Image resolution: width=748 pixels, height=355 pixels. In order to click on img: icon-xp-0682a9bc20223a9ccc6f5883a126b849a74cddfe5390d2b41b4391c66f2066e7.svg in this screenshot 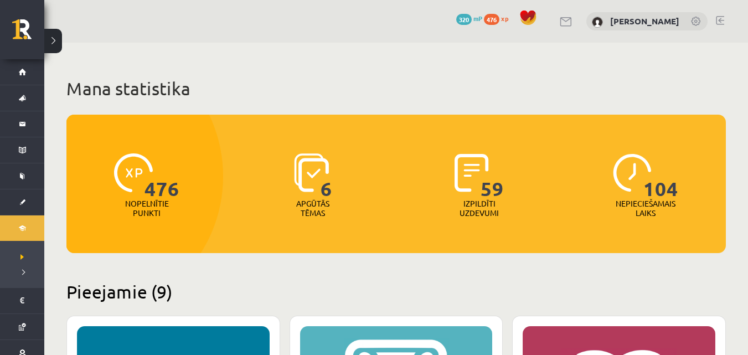, I will do `click(133, 173)`.